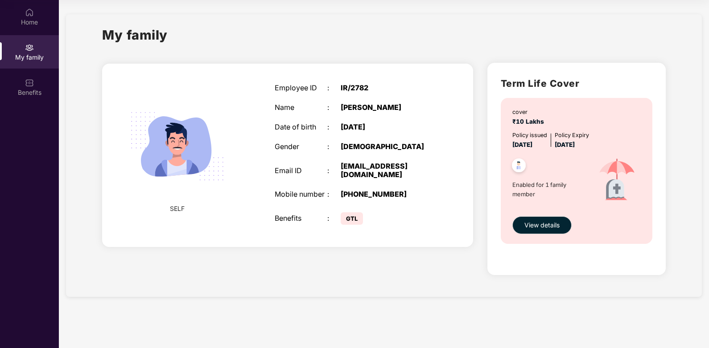 The height and width of the screenshot is (348, 709). What do you see at coordinates (529, 112) in the screenshot?
I see `div: cover` at bounding box center [529, 112].